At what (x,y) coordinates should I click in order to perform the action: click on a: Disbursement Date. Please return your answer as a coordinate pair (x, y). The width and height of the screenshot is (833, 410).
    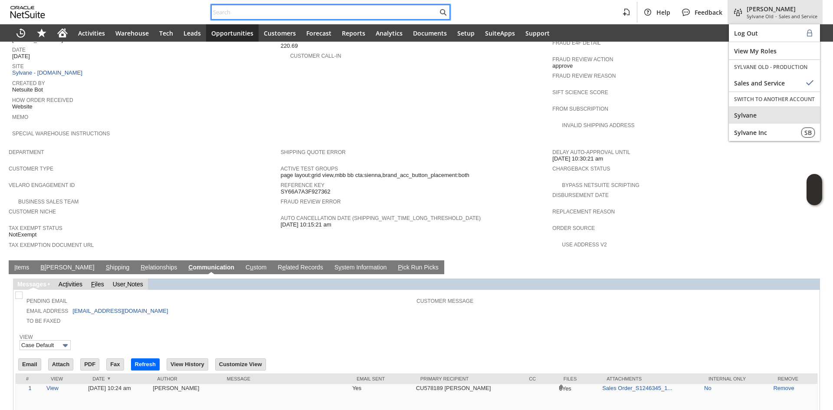
    Looking at the image, I should click on (581, 195).